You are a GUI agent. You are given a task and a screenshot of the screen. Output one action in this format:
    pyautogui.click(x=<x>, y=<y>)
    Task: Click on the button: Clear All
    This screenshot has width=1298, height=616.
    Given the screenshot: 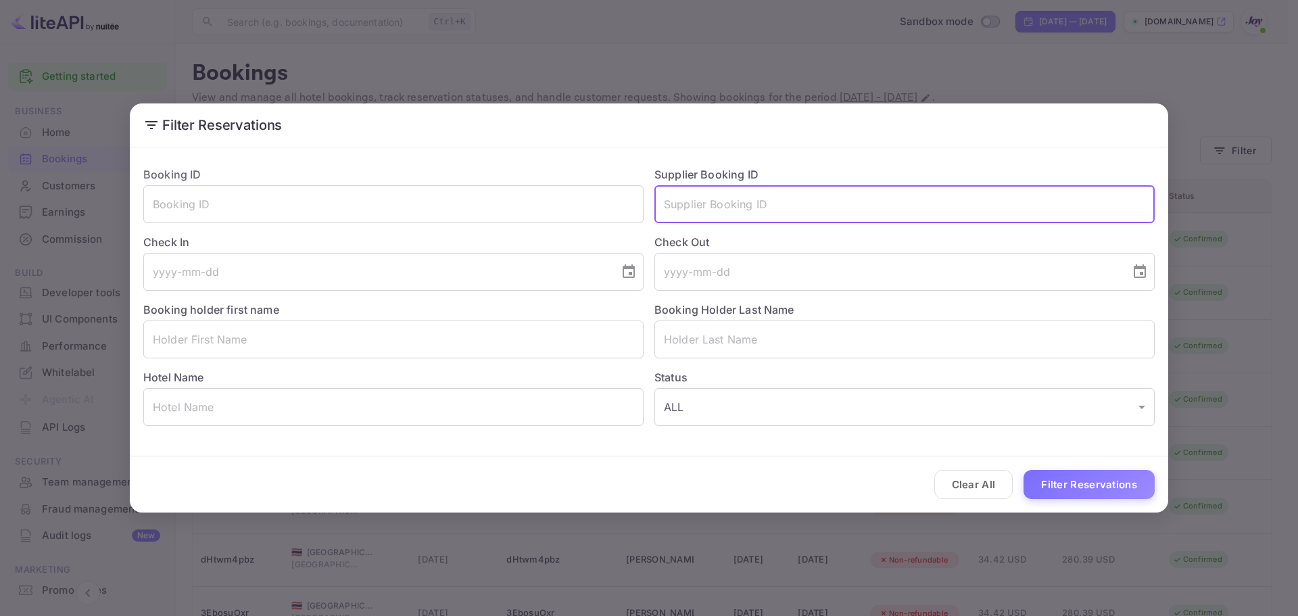 What is the action you would take?
    pyautogui.click(x=973, y=484)
    